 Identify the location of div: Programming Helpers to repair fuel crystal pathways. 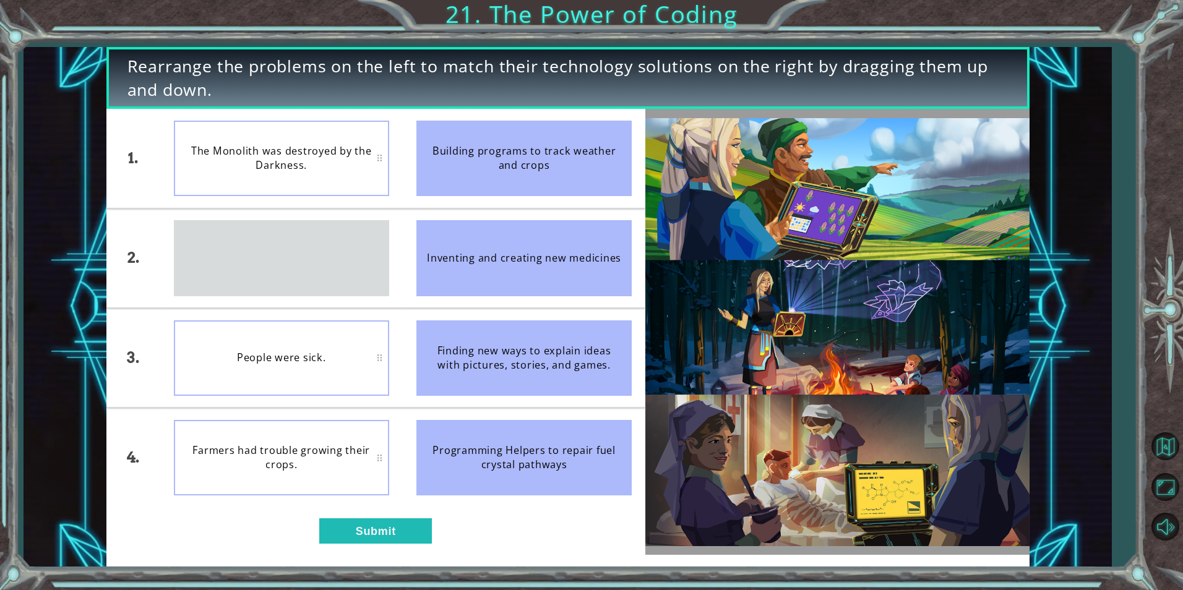
(524, 458).